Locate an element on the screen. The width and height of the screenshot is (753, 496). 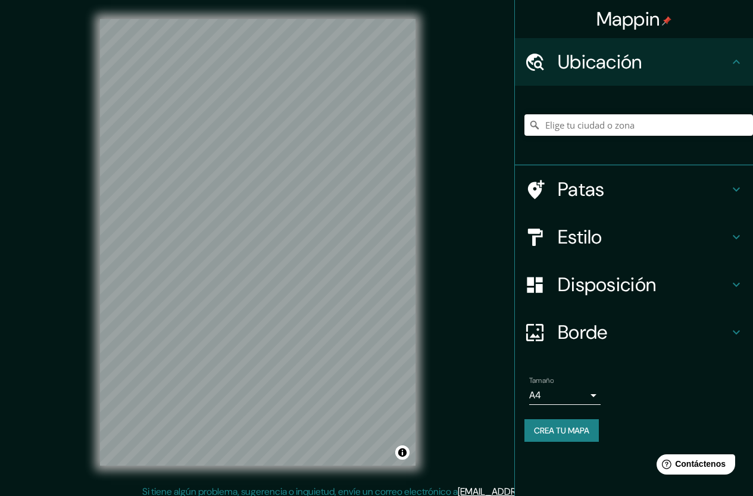
div: Borde is located at coordinates (634, 332).